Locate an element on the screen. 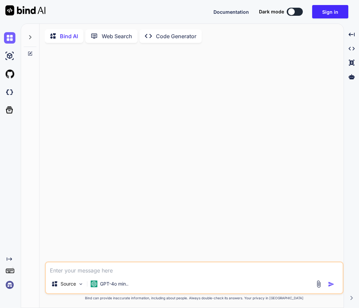 This screenshot has width=359, height=308. img: signin is located at coordinates (10, 285).